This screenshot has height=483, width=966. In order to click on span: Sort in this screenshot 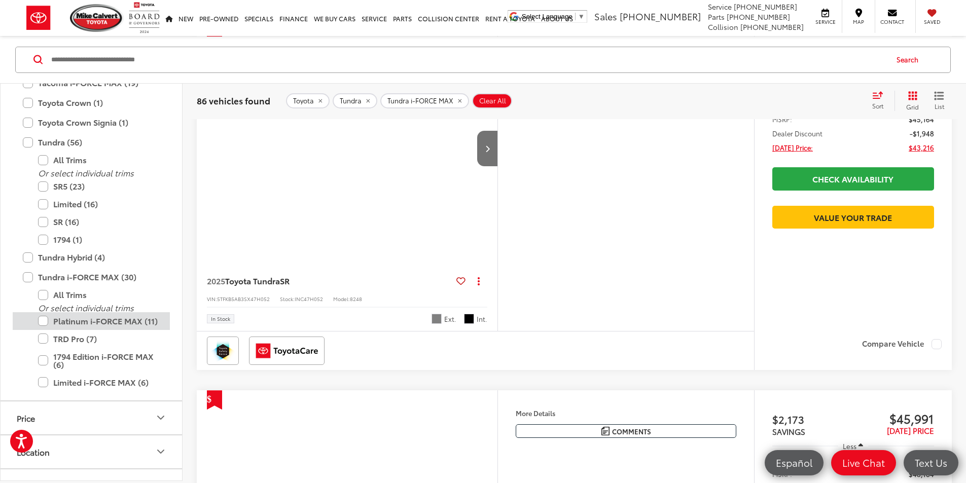, I will do `click(878, 105)`.